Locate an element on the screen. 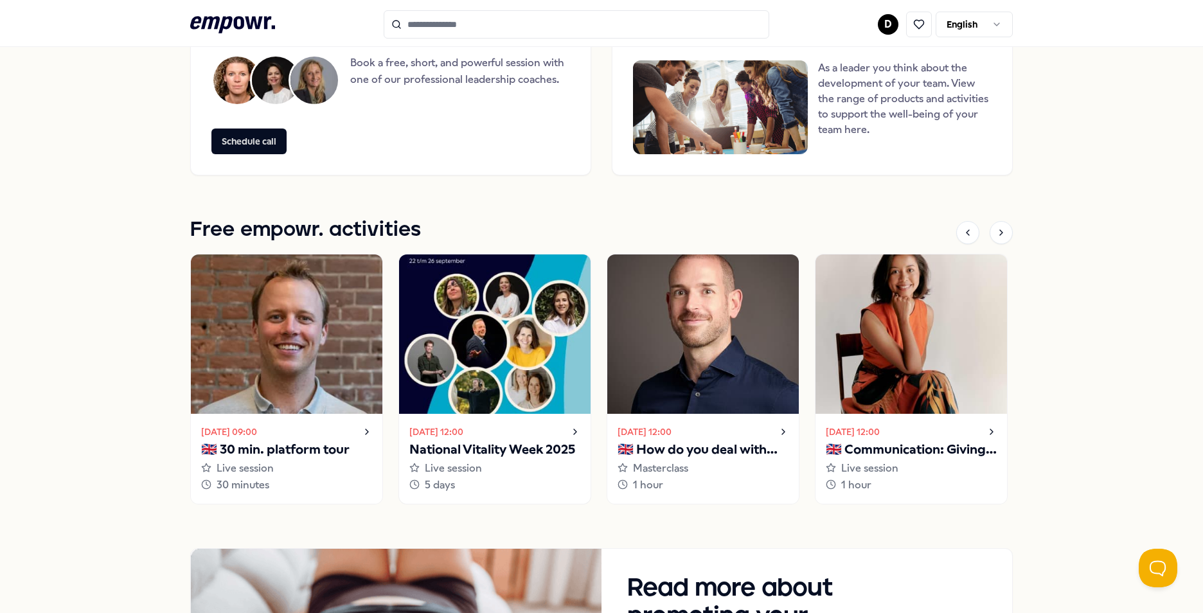  h1: Free empowr. activities is located at coordinates (305, 230).